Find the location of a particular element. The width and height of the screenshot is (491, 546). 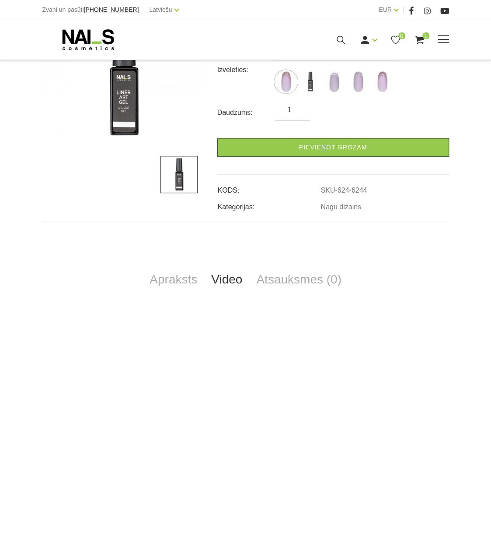

a: EUR is located at coordinates (385, 10).